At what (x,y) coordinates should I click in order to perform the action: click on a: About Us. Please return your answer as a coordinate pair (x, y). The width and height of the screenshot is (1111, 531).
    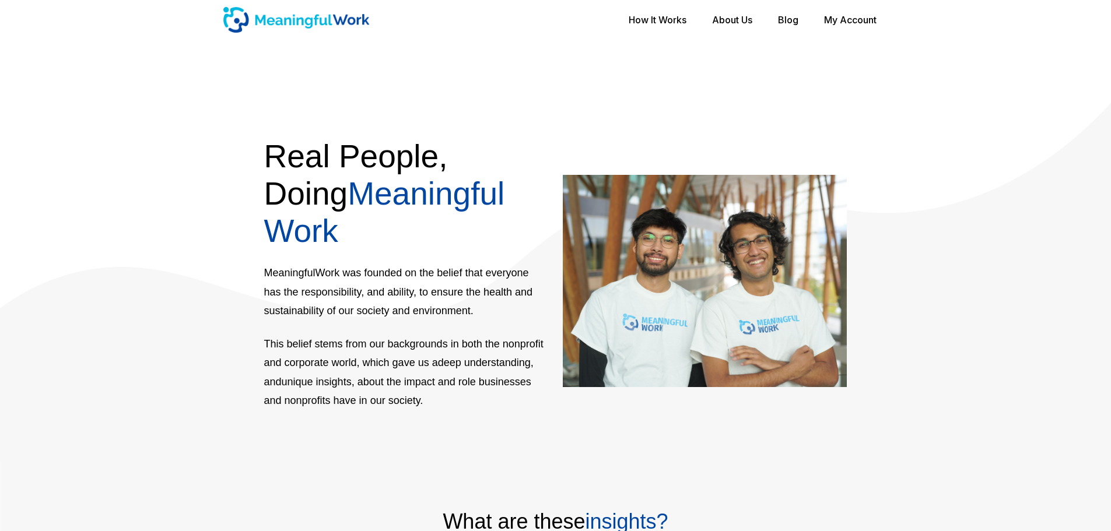
    Looking at the image, I should click on (732, 20).